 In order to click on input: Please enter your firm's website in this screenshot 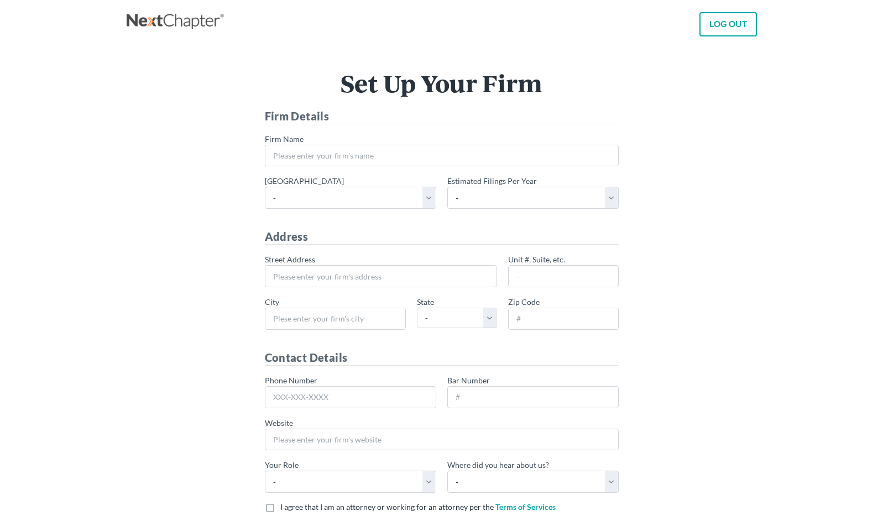, I will do `click(442, 440)`.